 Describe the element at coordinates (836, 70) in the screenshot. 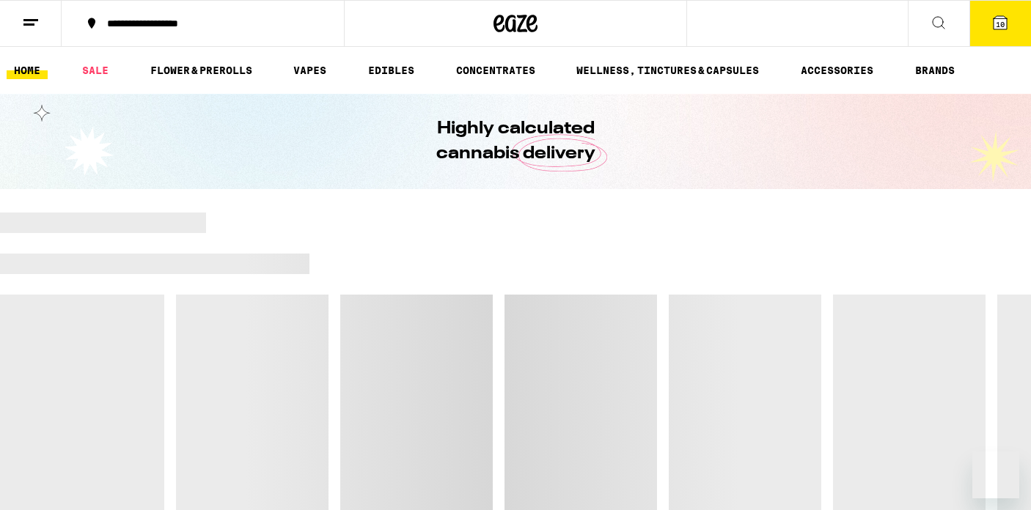

I see `a: ACCESSORIES` at that location.